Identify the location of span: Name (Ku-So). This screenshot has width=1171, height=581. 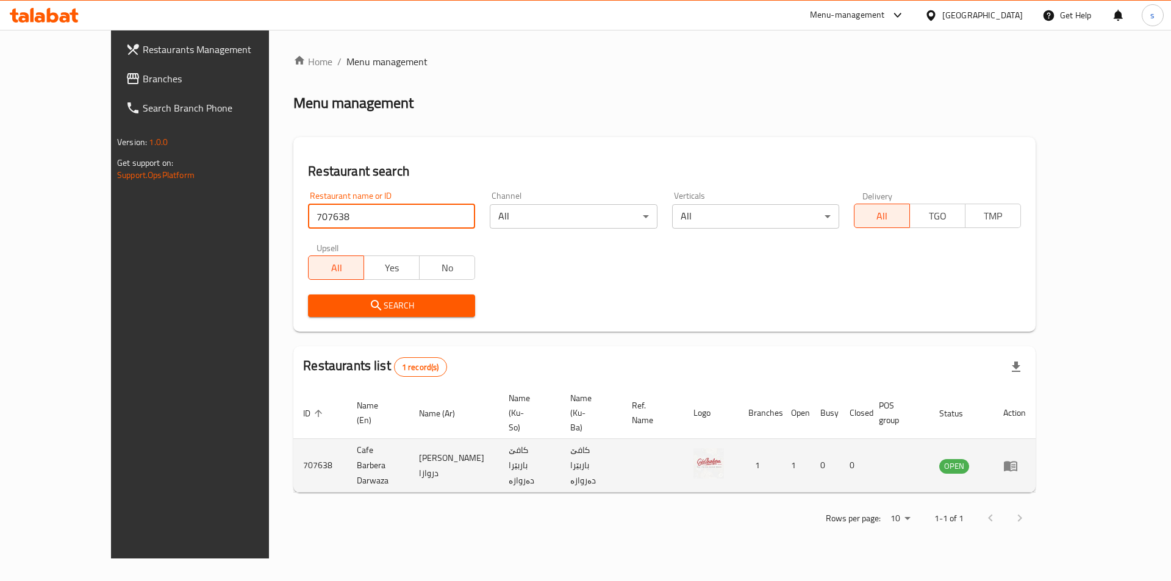
(527, 413).